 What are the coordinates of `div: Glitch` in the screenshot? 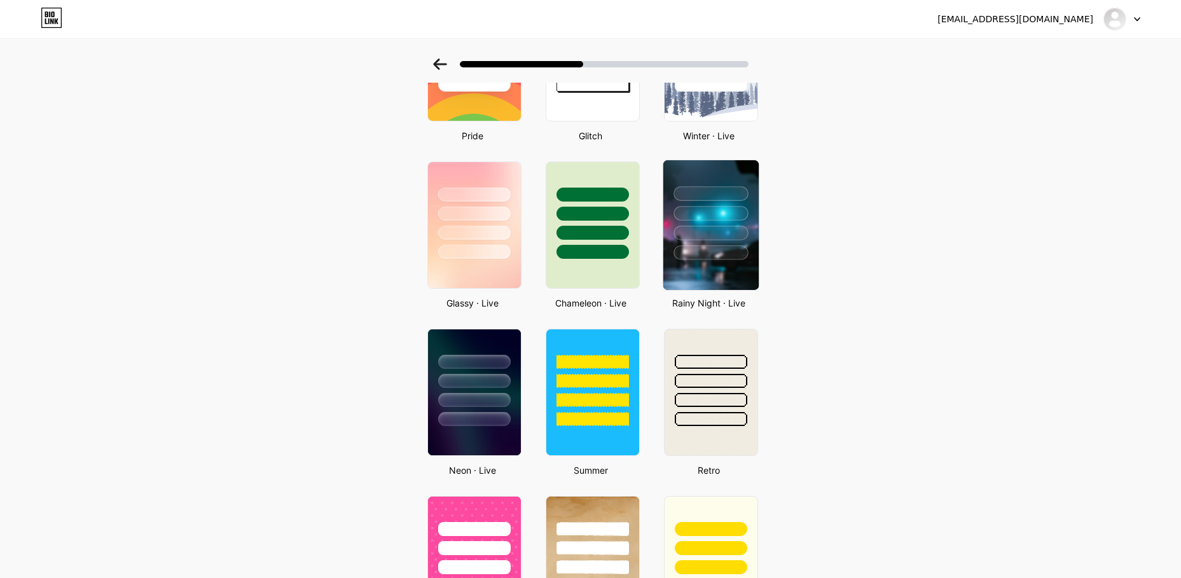 It's located at (591, 135).